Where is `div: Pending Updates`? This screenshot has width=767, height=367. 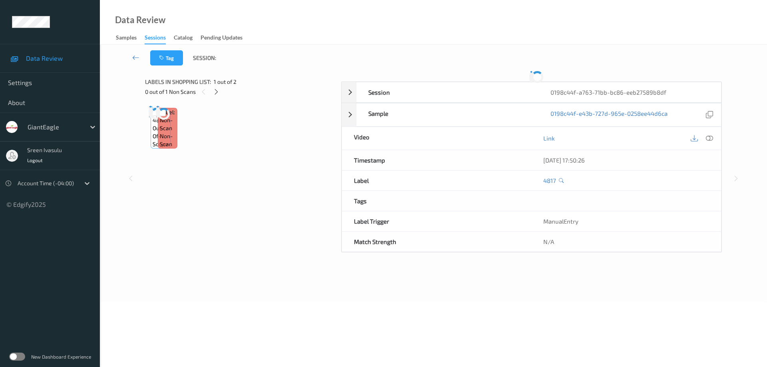
div: Pending Updates is located at coordinates (221, 38).